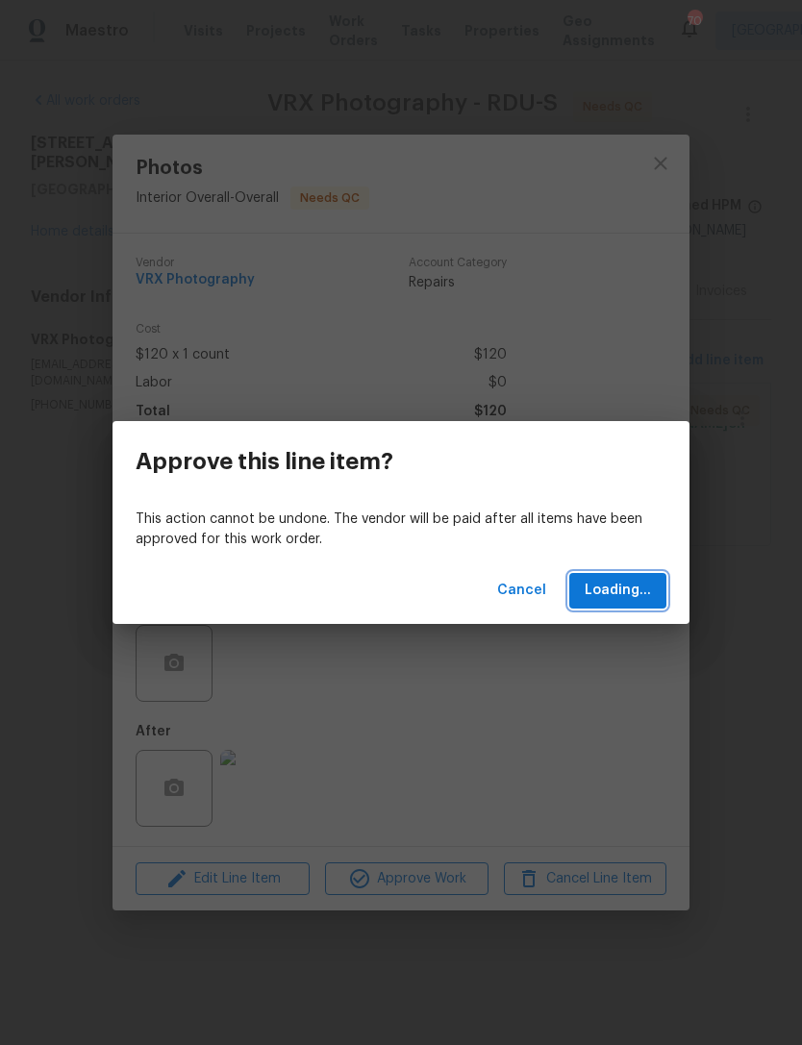 Image resolution: width=802 pixels, height=1045 pixels. What do you see at coordinates (617, 590) in the screenshot?
I see `span: Loading...` at bounding box center [617, 590].